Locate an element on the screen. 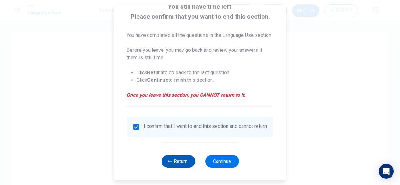 This screenshot has width=400, height=185. em: Once you leave this section, you CANNOT return to it. is located at coordinates (200, 95).